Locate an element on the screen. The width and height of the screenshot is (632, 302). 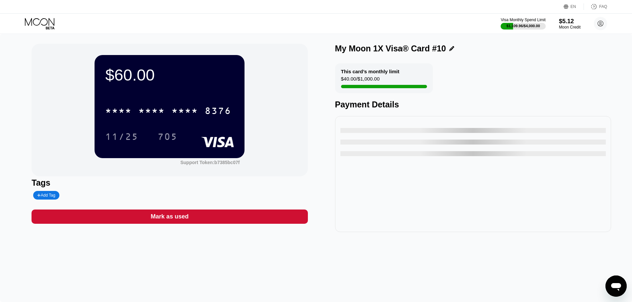
div: $40.00 / $1,000.00 is located at coordinates (360, 80).